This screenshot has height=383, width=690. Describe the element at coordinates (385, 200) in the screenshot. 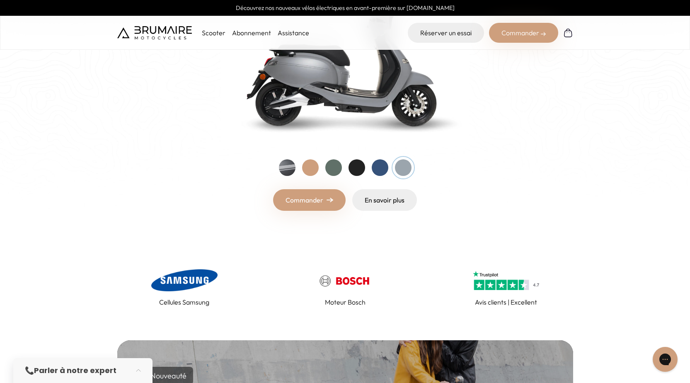

I see `a: En savoir plus` at that location.